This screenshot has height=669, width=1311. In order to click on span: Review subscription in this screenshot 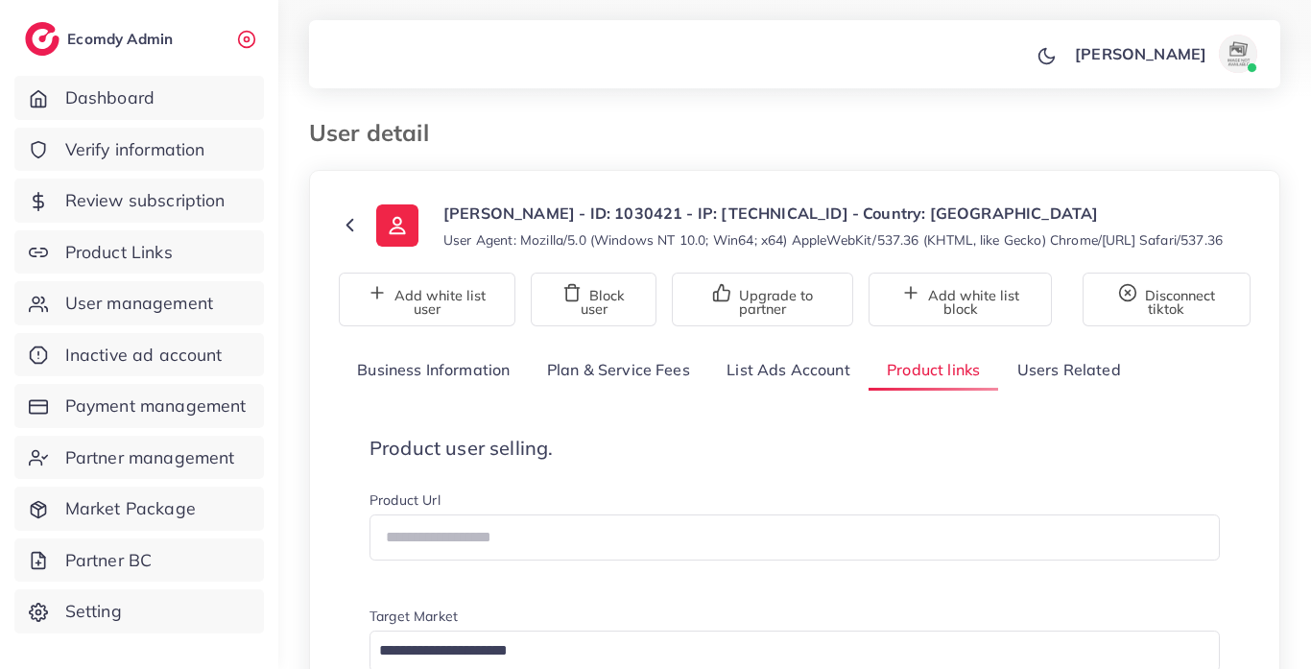, I will do `click(145, 201)`.